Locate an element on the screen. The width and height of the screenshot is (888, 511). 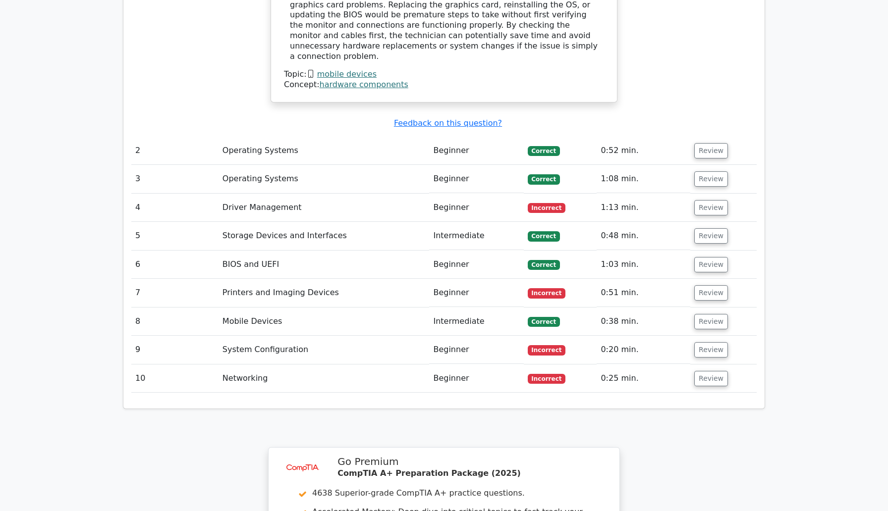
td: Printers and Imaging Devices is located at coordinates (324, 293).